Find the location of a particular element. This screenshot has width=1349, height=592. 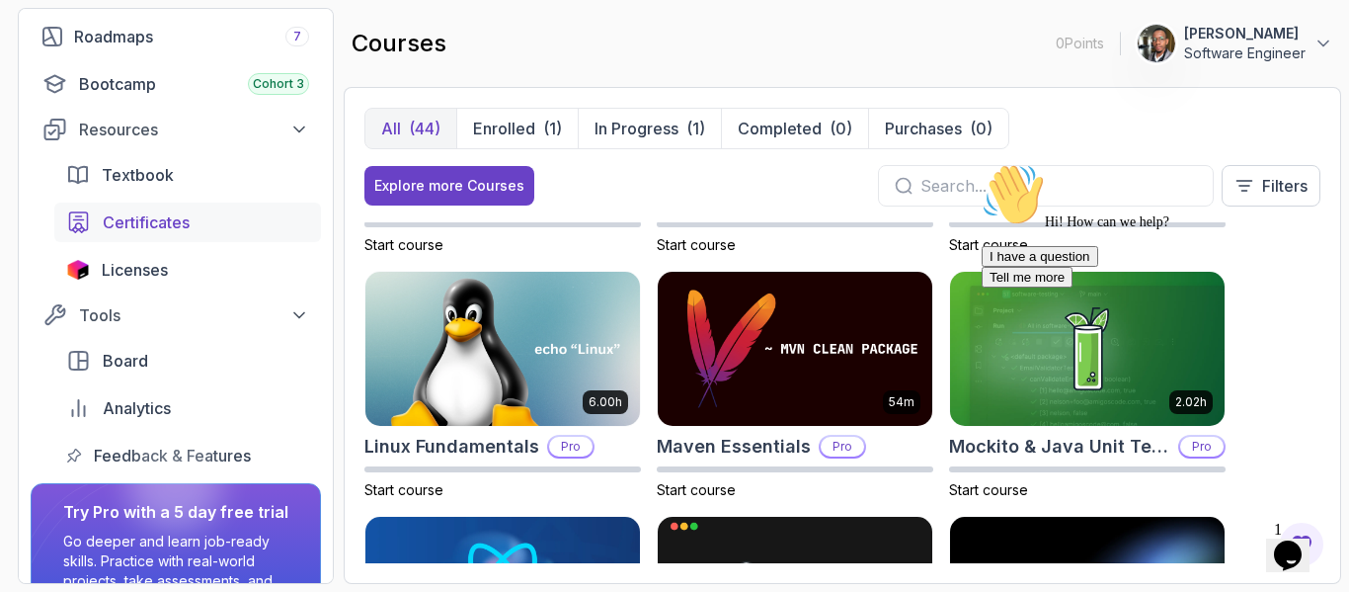

h2: courses is located at coordinates (399, 43).